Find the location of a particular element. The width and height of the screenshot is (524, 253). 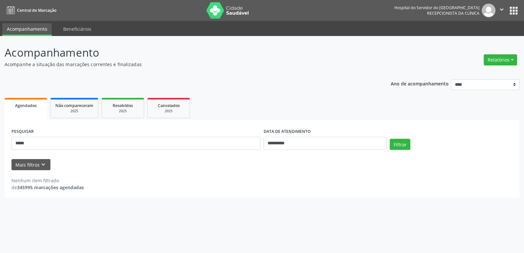

button: apps is located at coordinates (514, 10).